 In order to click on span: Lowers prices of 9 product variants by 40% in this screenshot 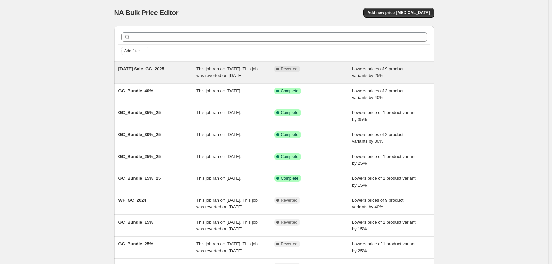, I will do `click(378, 203)`.